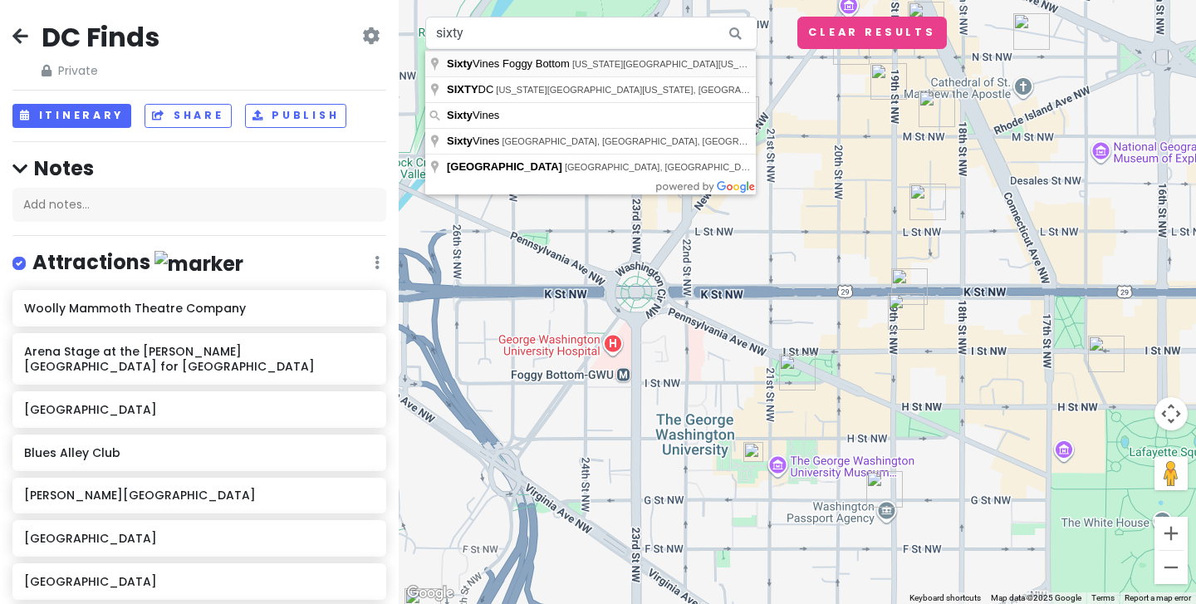 The image size is (1196, 604). What do you see at coordinates (851, 46) in the screenshot?
I see `div: Balos Estiatorio` at bounding box center [851, 46].